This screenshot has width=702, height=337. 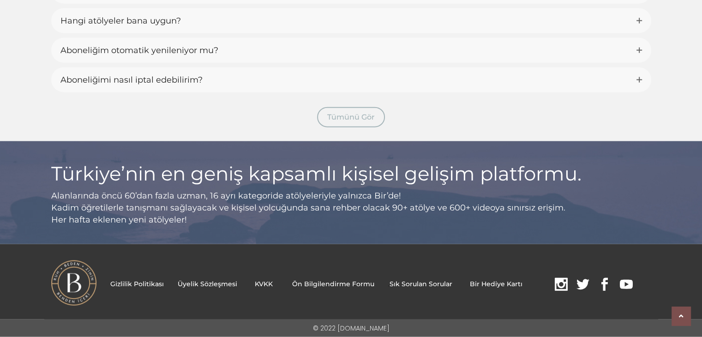 I want to click on span: Türkiye’nin en geniş kapsamlı kişisel gelişim platformu., so click(x=316, y=174).